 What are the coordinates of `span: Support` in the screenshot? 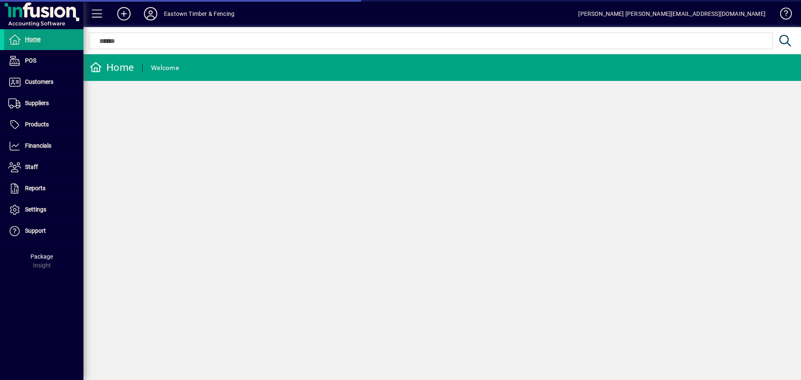 It's located at (35, 231).